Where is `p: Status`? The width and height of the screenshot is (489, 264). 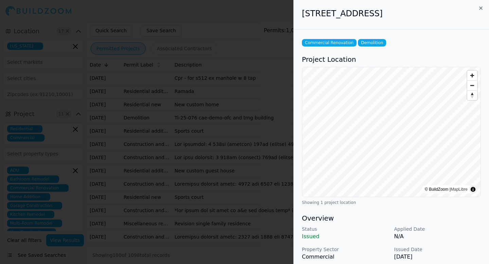 p: Status is located at coordinates (346, 229).